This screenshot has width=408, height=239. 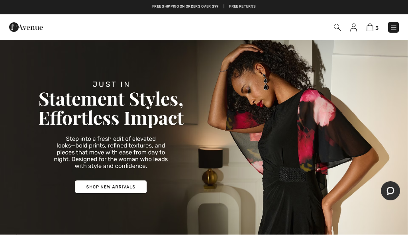 I want to click on a: Free shipping on orders over $99, so click(x=185, y=7).